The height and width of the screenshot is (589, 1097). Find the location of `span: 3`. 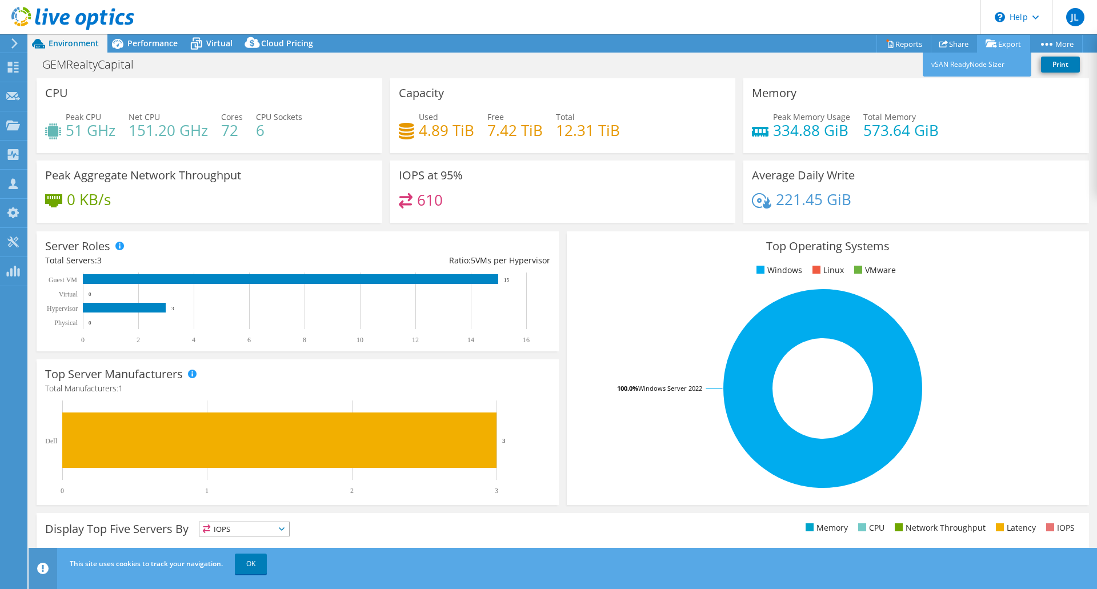

span: 3 is located at coordinates (99, 260).